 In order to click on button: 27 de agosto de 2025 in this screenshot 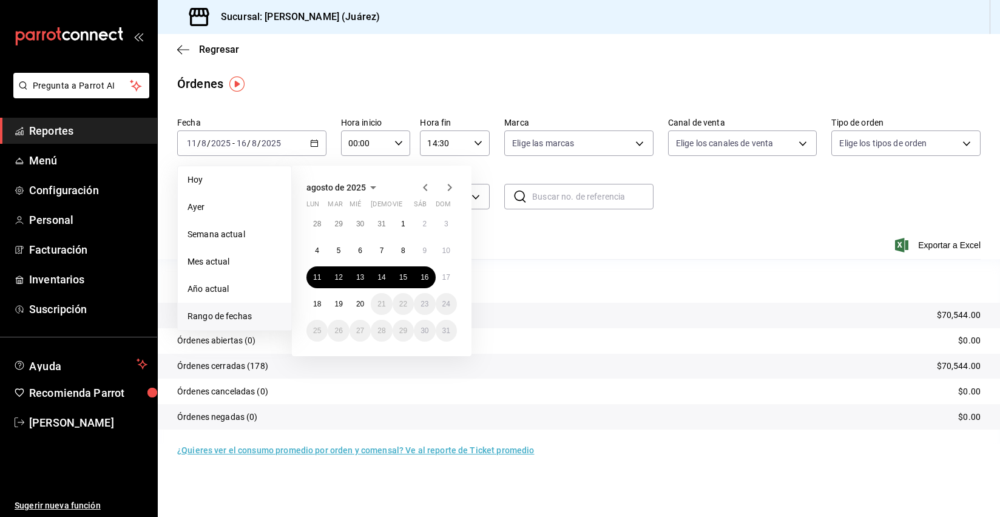, I will do `click(360, 331)`.